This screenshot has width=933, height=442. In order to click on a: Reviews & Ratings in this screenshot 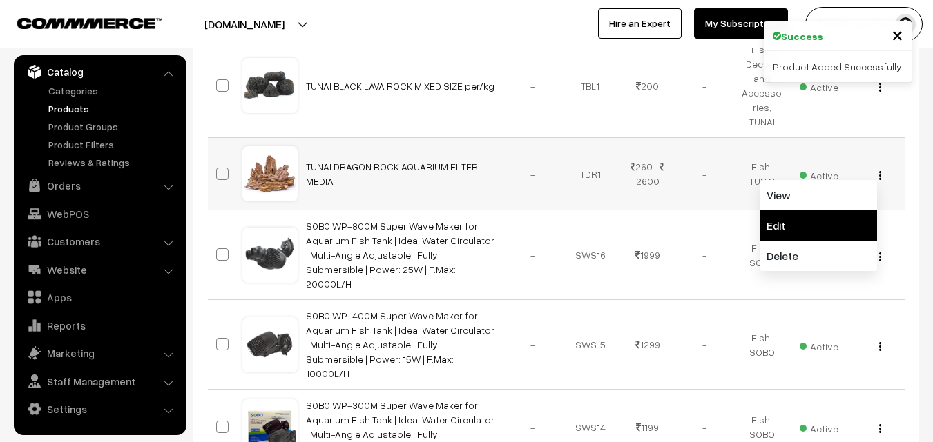, I will do `click(113, 162)`.